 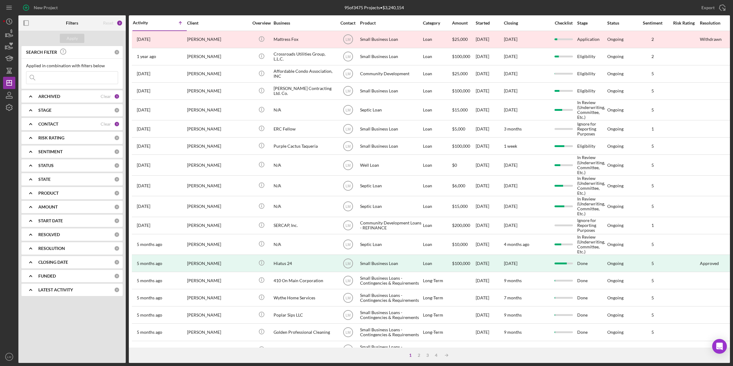 What do you see at coordinates (48, 207) in the screenshot?
I see `b: AMOUNT` at bounding box center [48, 207].